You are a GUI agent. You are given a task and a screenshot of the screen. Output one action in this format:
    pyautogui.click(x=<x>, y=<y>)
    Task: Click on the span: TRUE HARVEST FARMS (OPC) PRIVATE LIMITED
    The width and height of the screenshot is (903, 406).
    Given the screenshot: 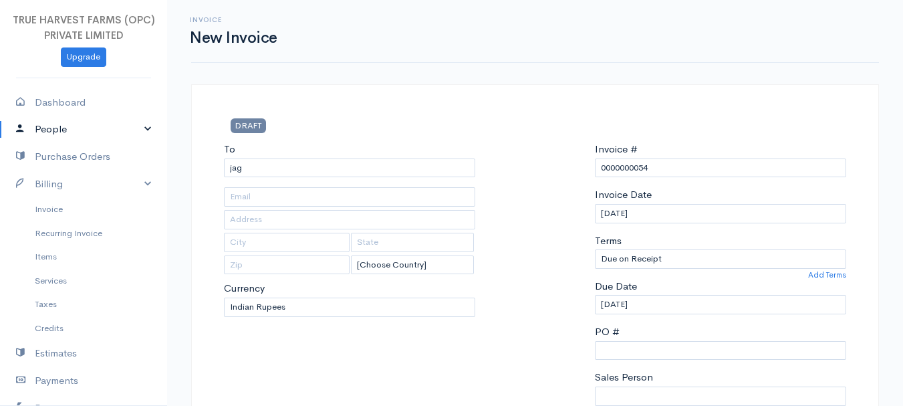 What is the action you would take?
    pyautogui.click(x=84, y=27)
    